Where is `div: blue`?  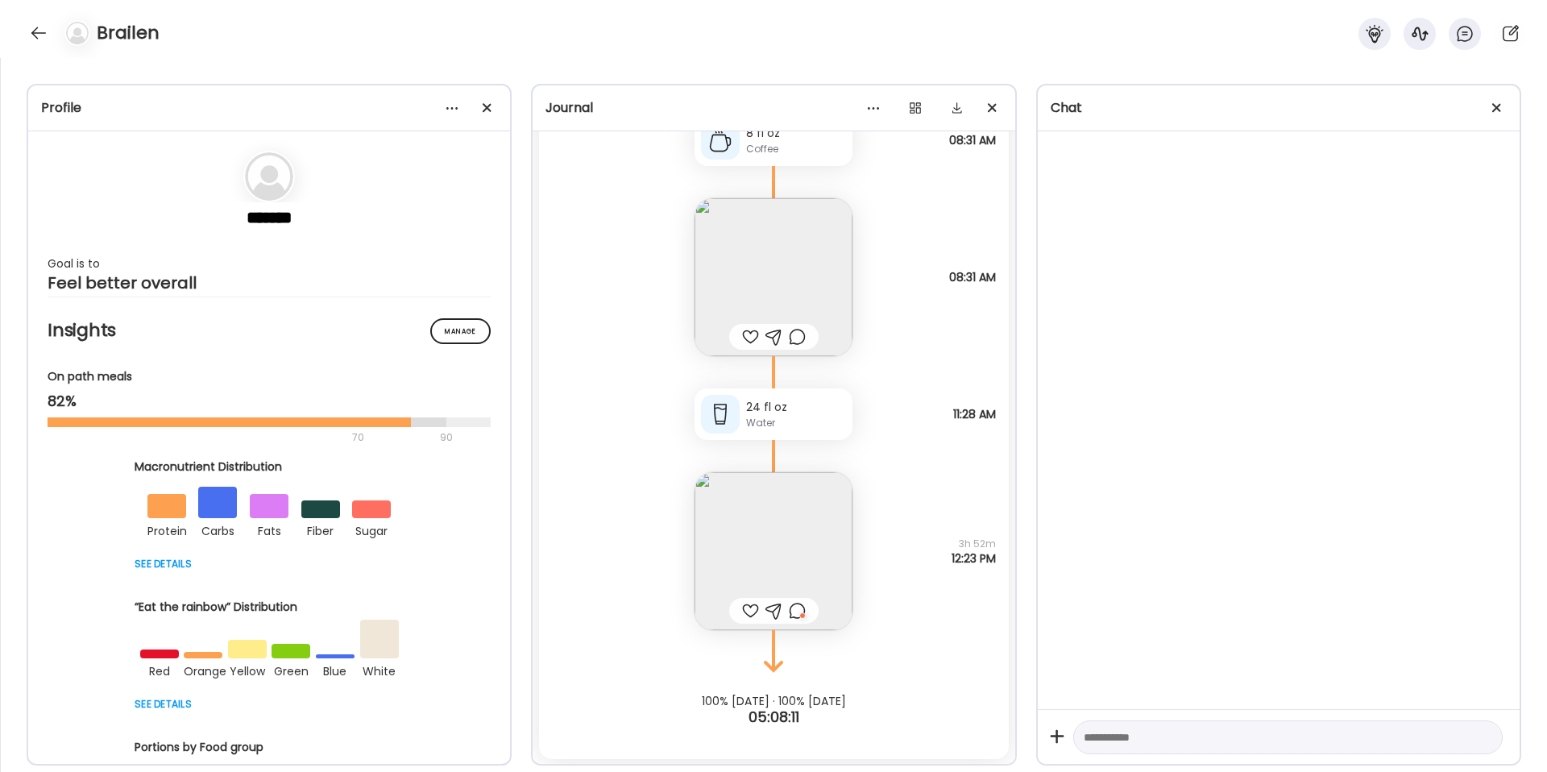
div: blue is located at coordinates (335, 670).